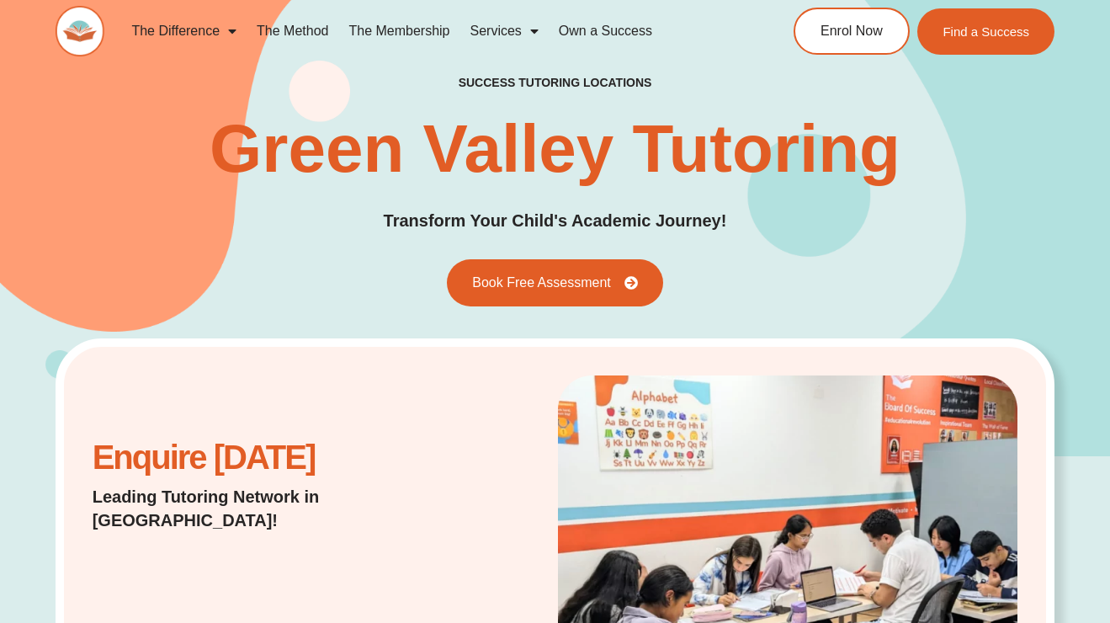  I want to click on span: Find a Success, so click(986, 31).